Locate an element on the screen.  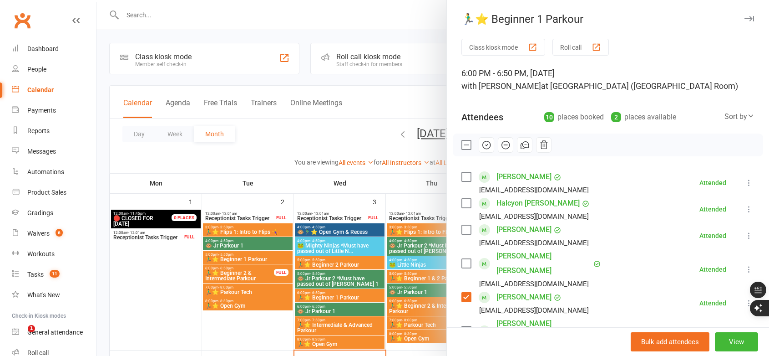
a: Tasks 11 is located at coordinates (54, 274).